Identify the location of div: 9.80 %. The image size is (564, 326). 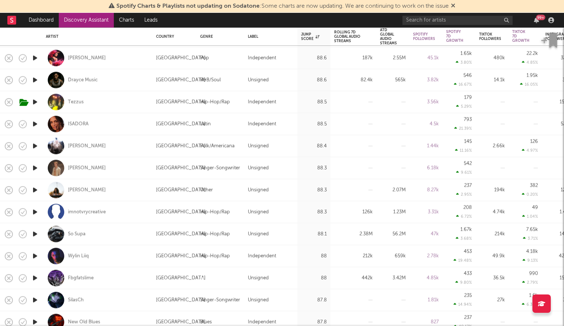
(463, 282).